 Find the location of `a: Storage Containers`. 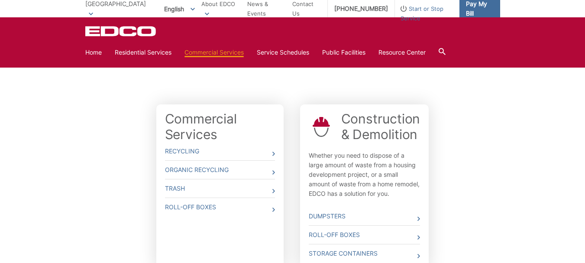

a: Storage Containers is located at coordinates (365, 253).